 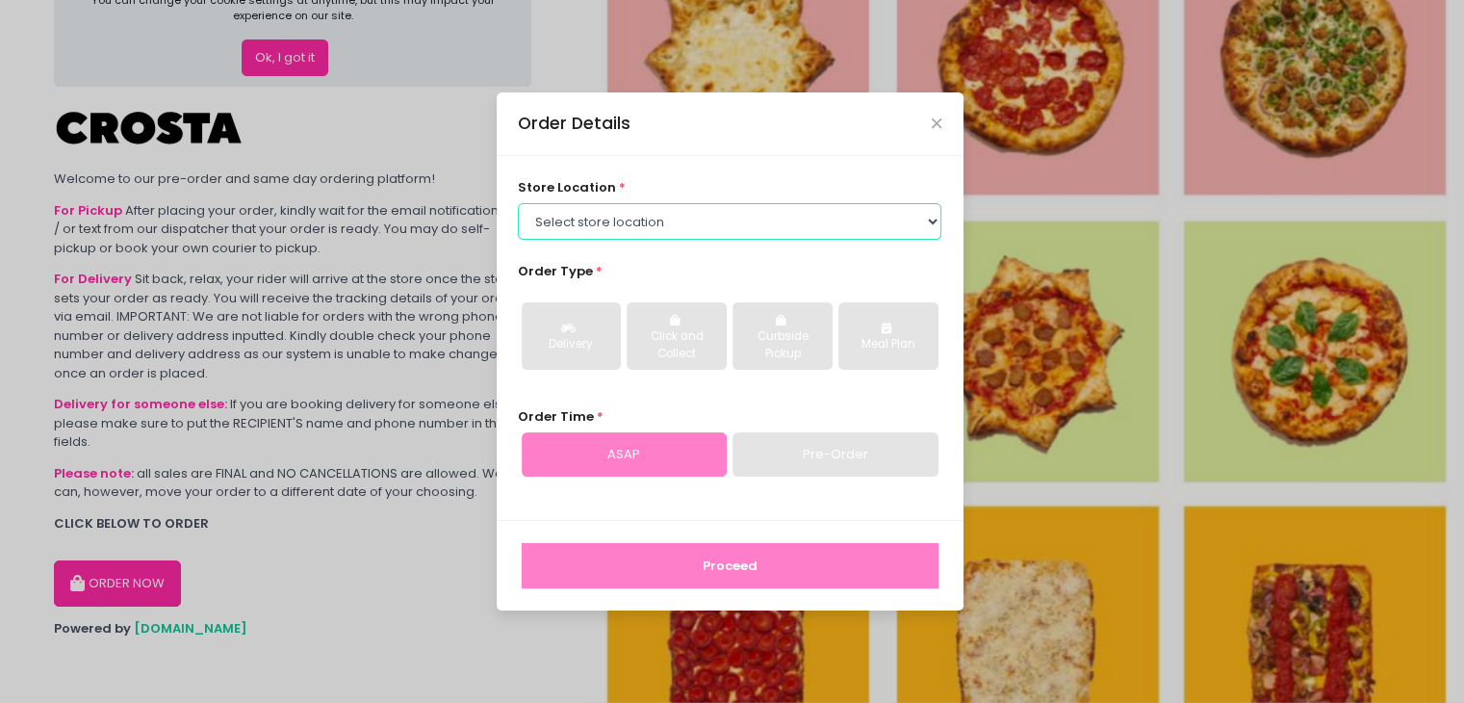 I want to click on button: Click and Collect, so click(x=676, y=336).